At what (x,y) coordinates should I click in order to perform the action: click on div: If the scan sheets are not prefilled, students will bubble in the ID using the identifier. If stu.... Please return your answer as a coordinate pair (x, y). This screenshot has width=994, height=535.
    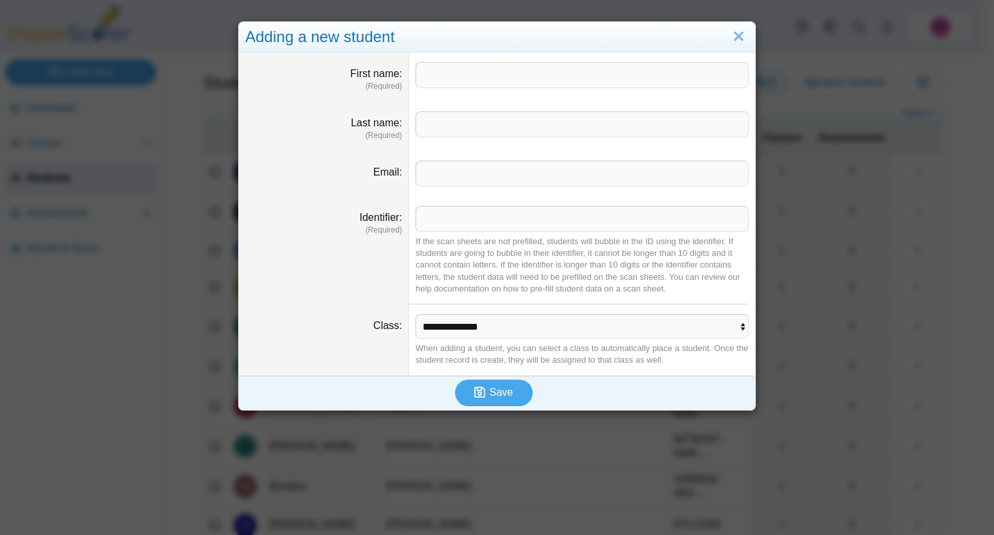
    Looking at the image, I should click on (582, 265).